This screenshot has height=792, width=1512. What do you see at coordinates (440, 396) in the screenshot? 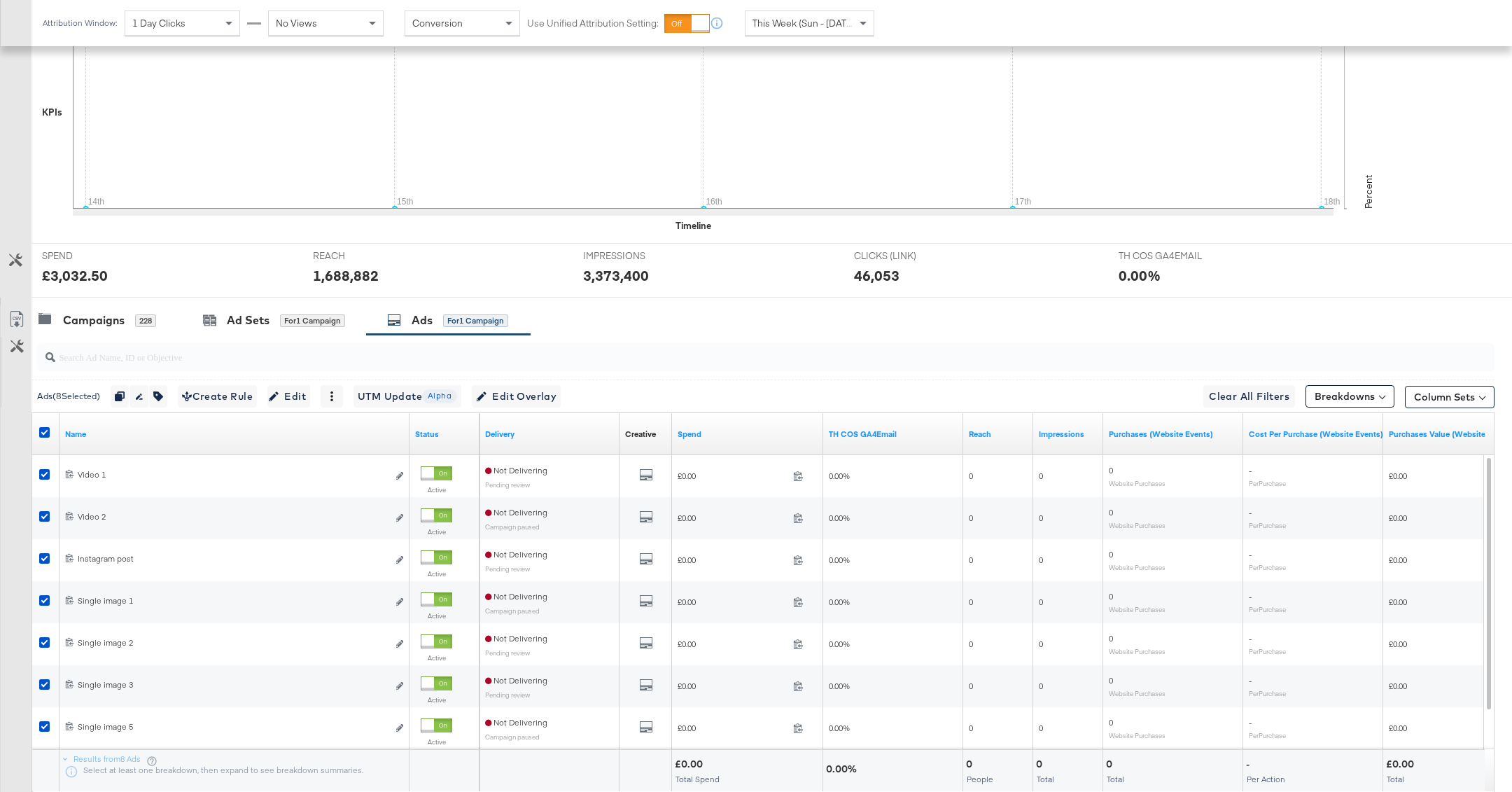
I see `span: Alpha` at bounding box center [440, 396].